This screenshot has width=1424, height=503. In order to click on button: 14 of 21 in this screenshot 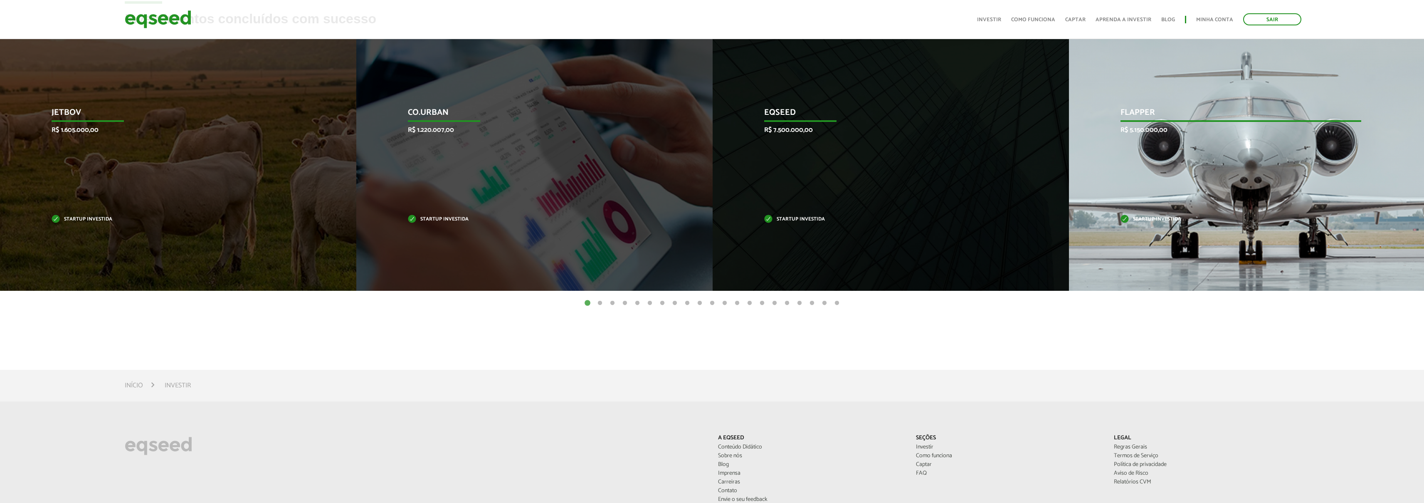, I will do `click(750, 303)`.